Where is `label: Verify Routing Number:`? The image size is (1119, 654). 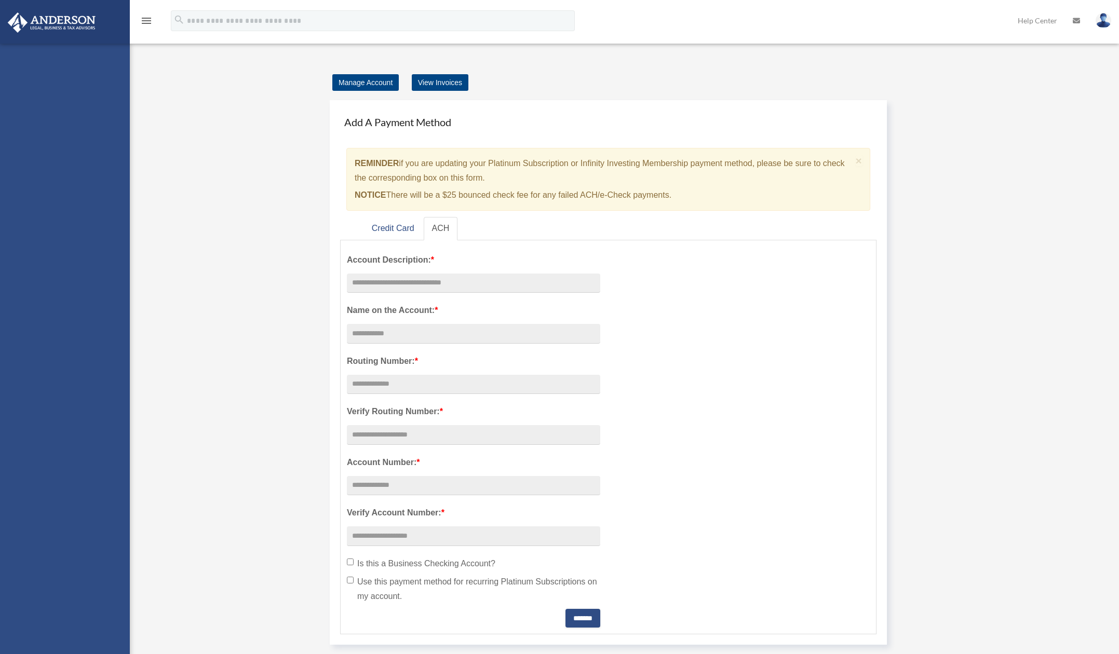 label: Verify Routing Number: is located at coordinates (474, 412).